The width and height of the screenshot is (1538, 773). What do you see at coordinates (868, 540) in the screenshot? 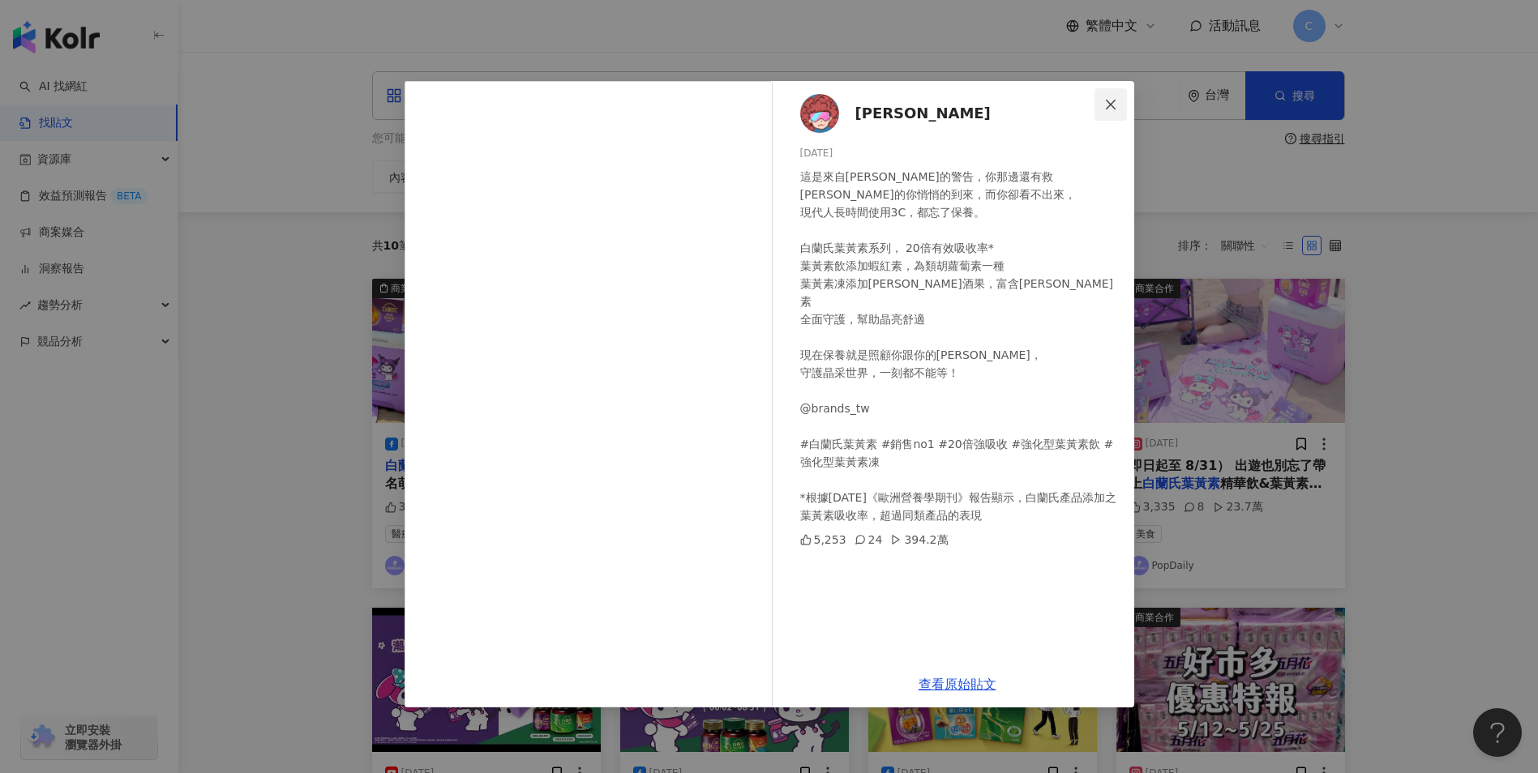
I see `div: 24` at bounding box center [868, 540].